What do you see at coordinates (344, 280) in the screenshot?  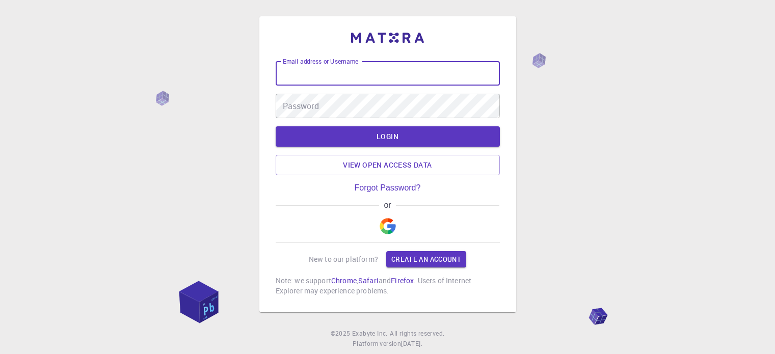 I see `a: Chrome` at bounding box center [344, 280].